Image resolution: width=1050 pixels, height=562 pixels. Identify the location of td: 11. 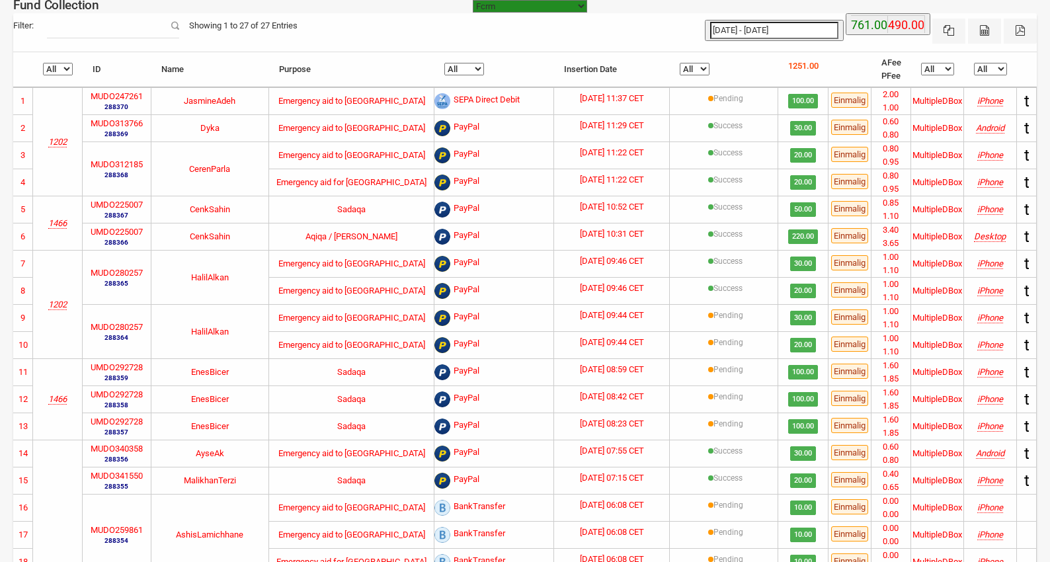
(23, 372).